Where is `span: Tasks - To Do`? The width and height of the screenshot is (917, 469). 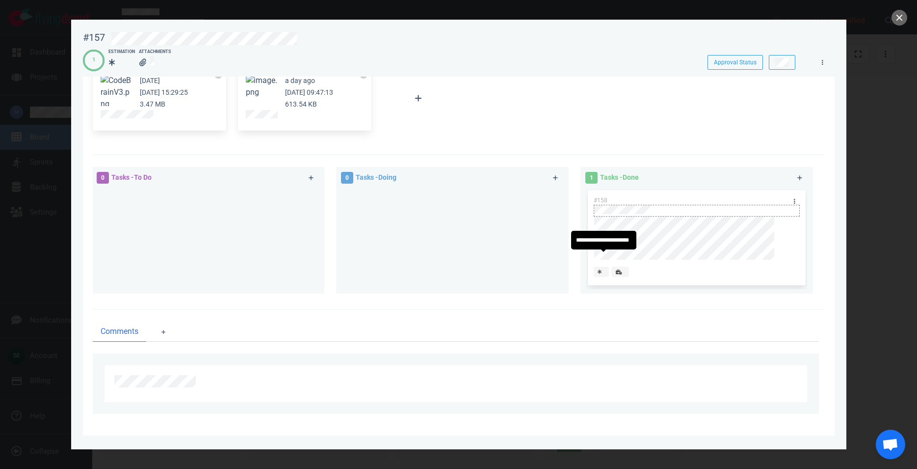
span: Tasks - To Do is located at coordinates (132, 177).